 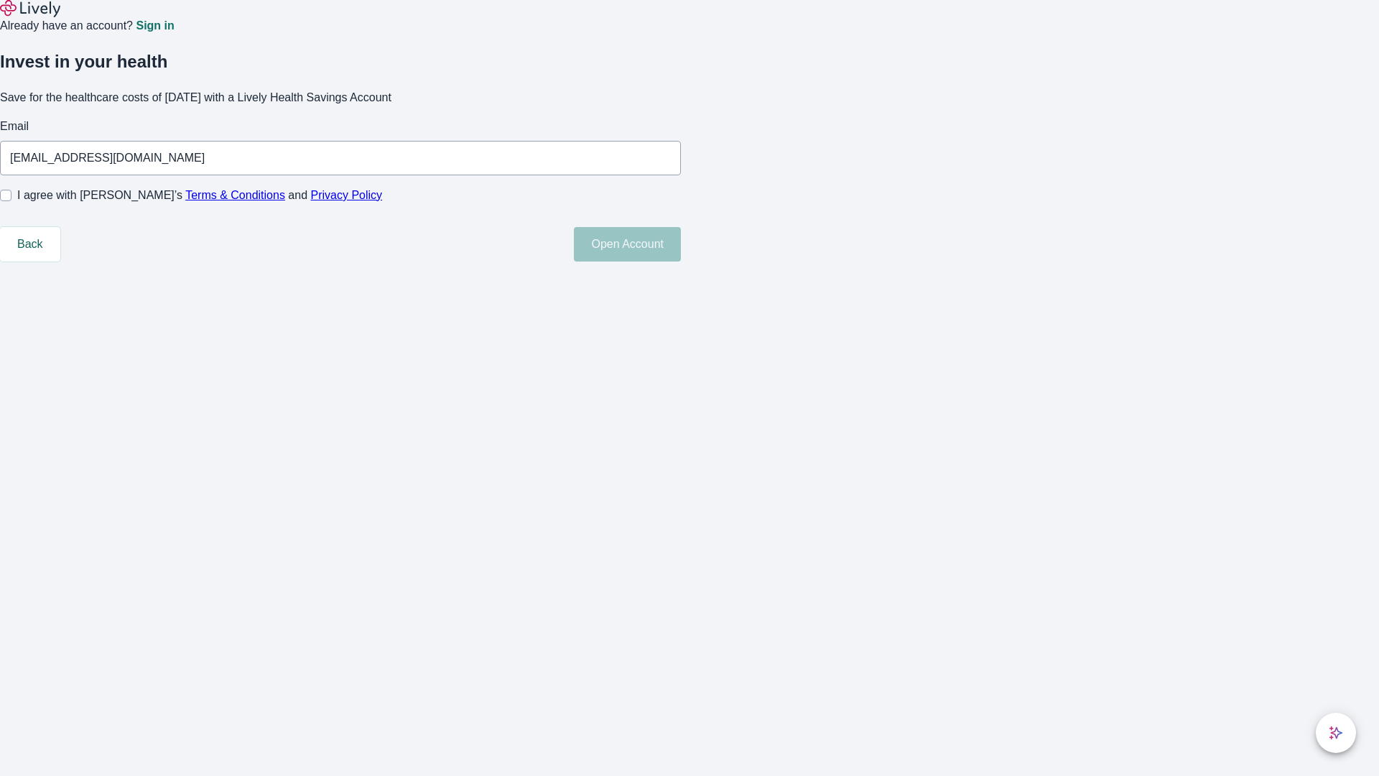 What do you see at coordinates (1336, 732) in the screenshot?
I see `svg: Lively AI Assistant` at bounding box center [1336, 732].